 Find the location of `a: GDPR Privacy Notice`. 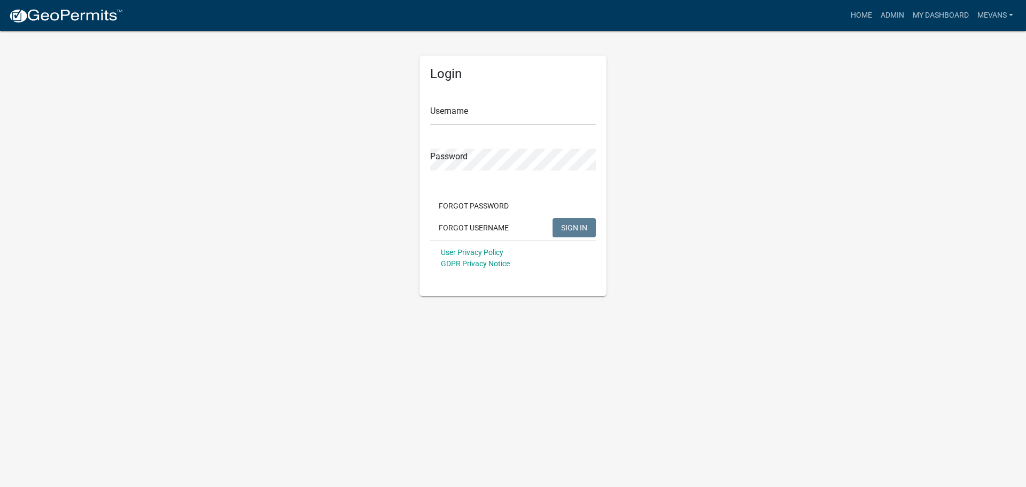

a: GDPR Privacy Notice is located at coordinates (475, 263).